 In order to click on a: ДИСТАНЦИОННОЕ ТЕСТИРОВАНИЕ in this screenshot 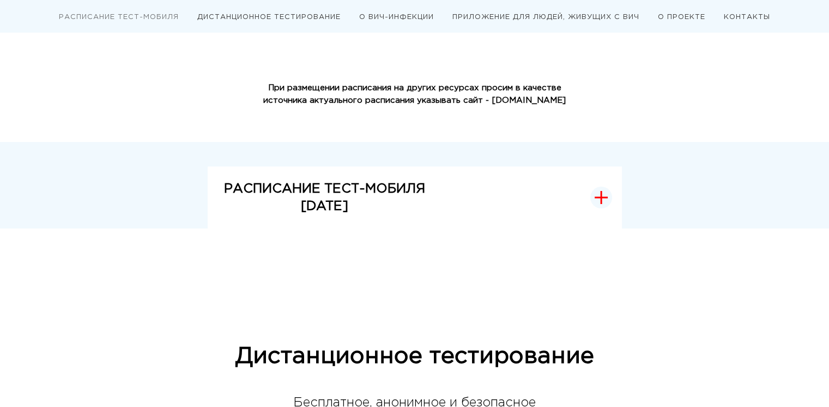, I will do `click(269, 17)`.